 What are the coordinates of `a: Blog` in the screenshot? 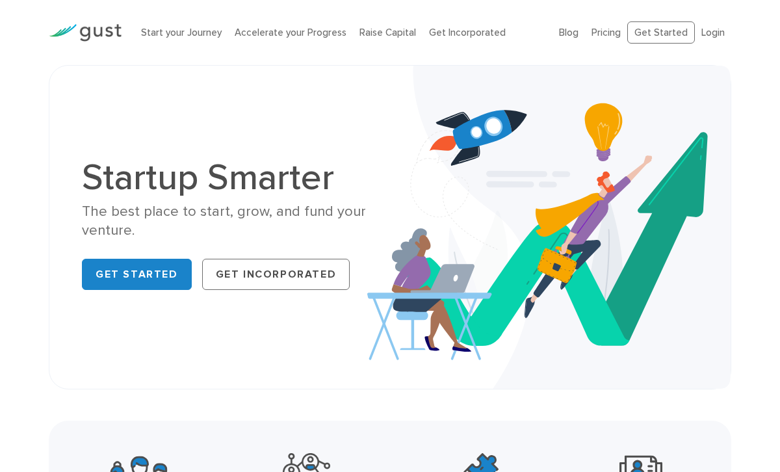 It's located at (568, 32).